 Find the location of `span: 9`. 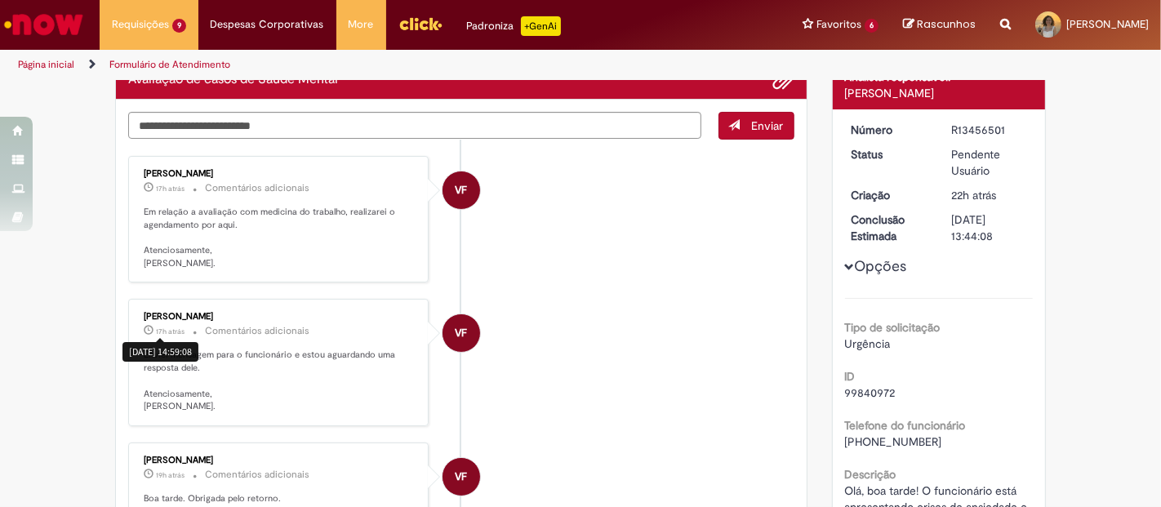

span: 9 is located at coordinates (179, 25).